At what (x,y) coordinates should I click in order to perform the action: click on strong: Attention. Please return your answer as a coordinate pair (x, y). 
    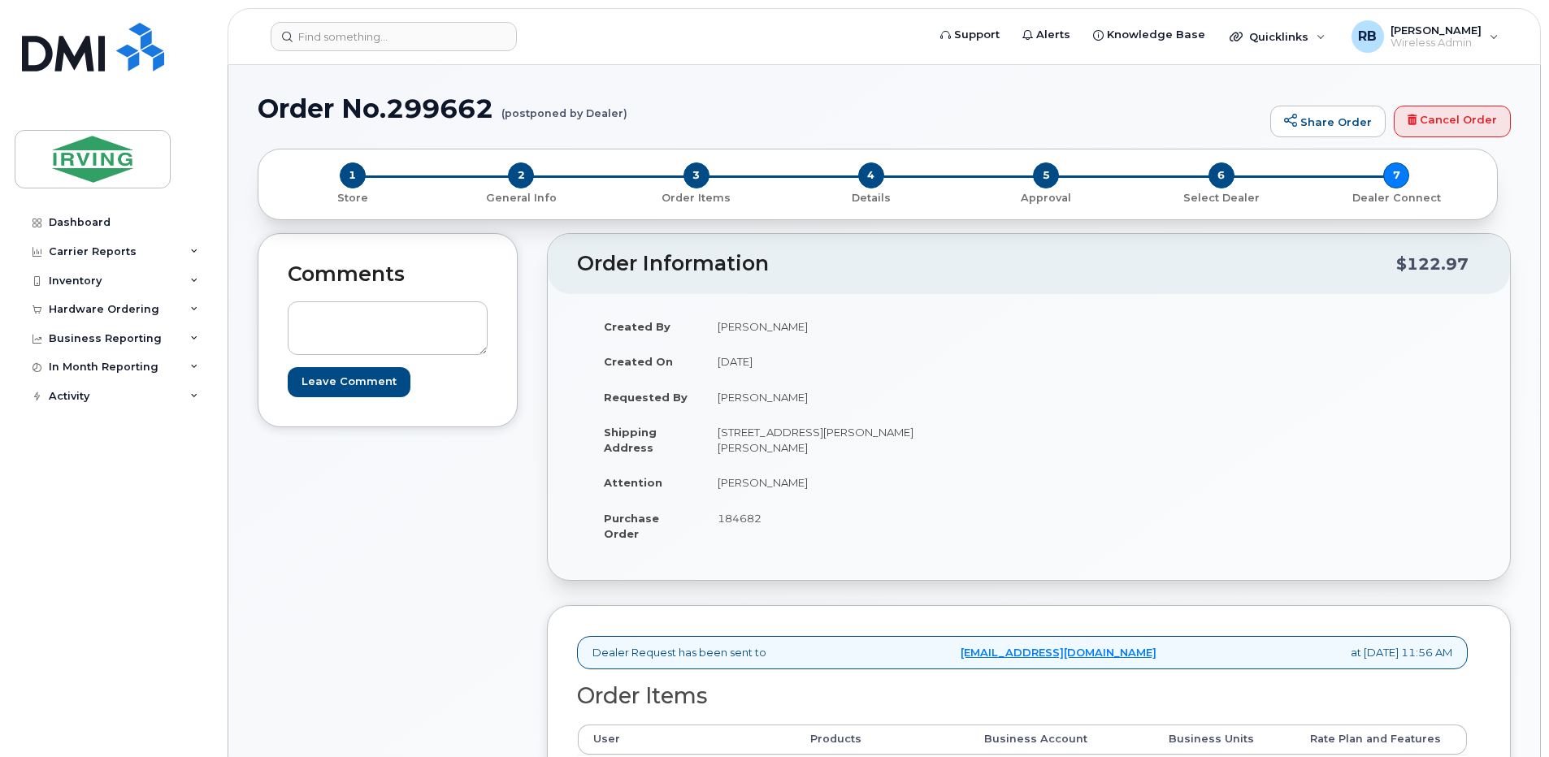
    Looking at the image, I should click on (633, 483).